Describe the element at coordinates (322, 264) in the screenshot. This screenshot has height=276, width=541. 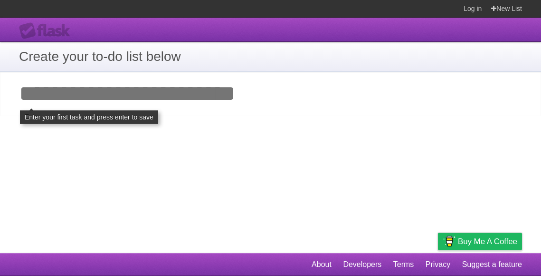
I see `a: About` at that location.